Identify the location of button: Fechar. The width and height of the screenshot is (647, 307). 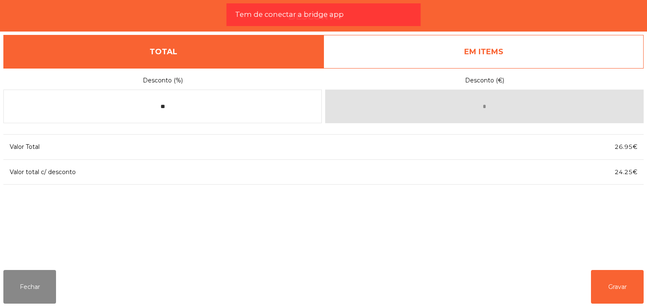
(29, 287).